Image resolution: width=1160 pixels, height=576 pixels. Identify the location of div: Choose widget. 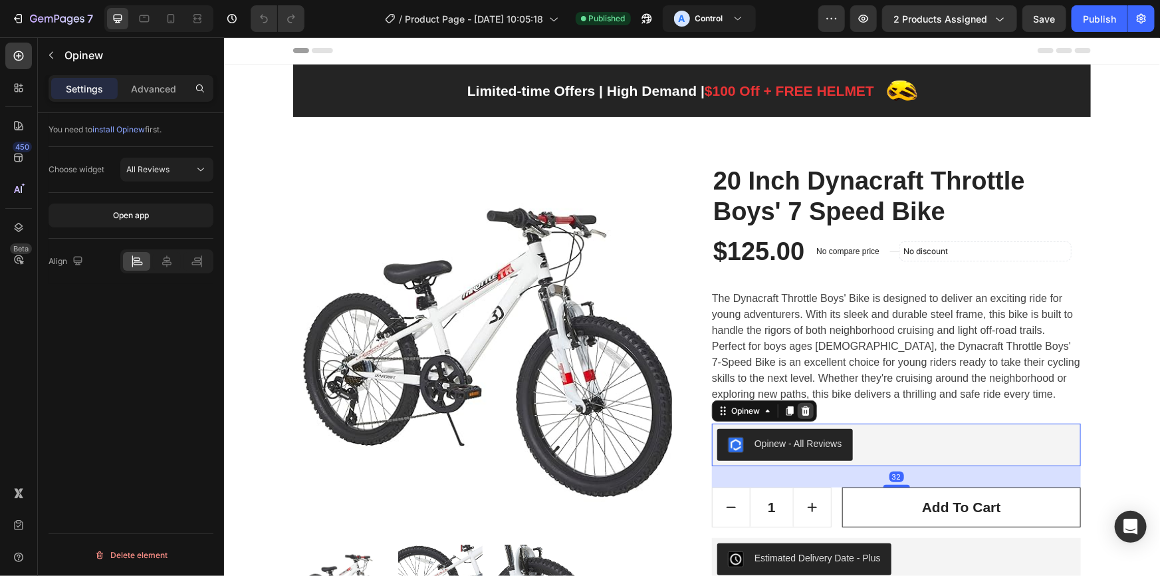
(76, 170).